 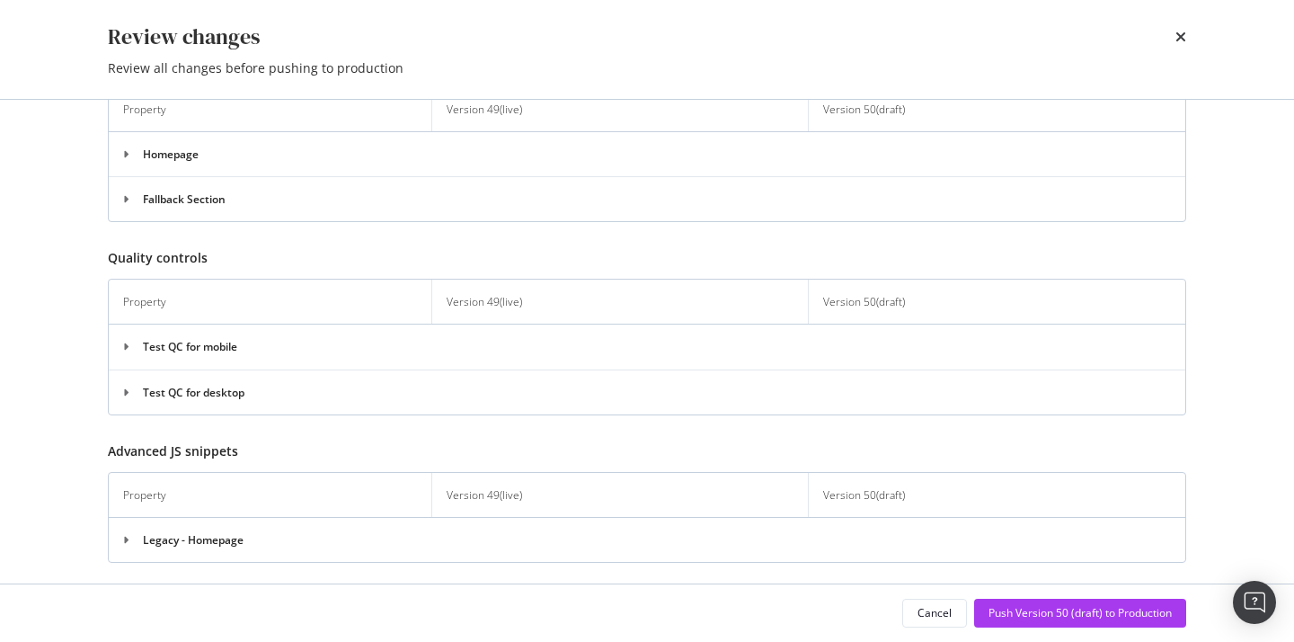 I want to click on h3: Advanced JS snippets, so click(x=647, y=450).